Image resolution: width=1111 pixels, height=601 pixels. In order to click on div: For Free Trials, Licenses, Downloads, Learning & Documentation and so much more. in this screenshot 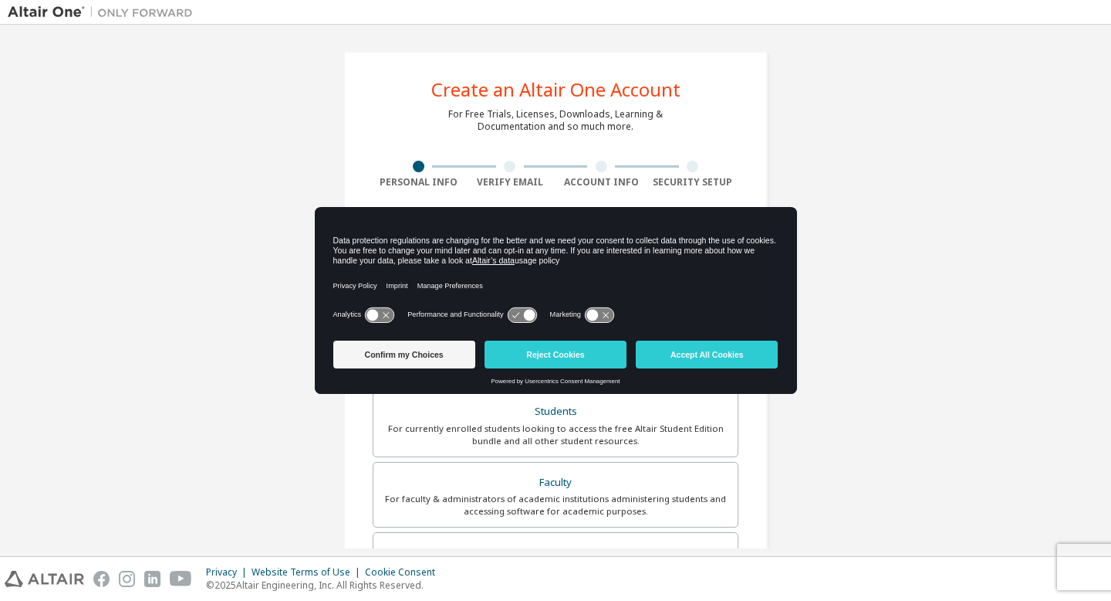, I will do `click(556, 120)`.